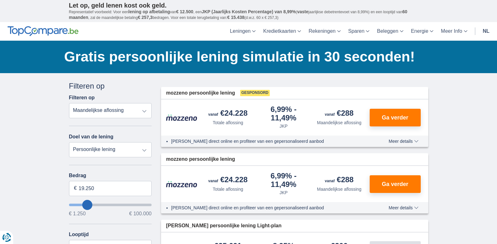 The image size is (497, 244). I want to click on label: Filteren op, so click(82, 98).